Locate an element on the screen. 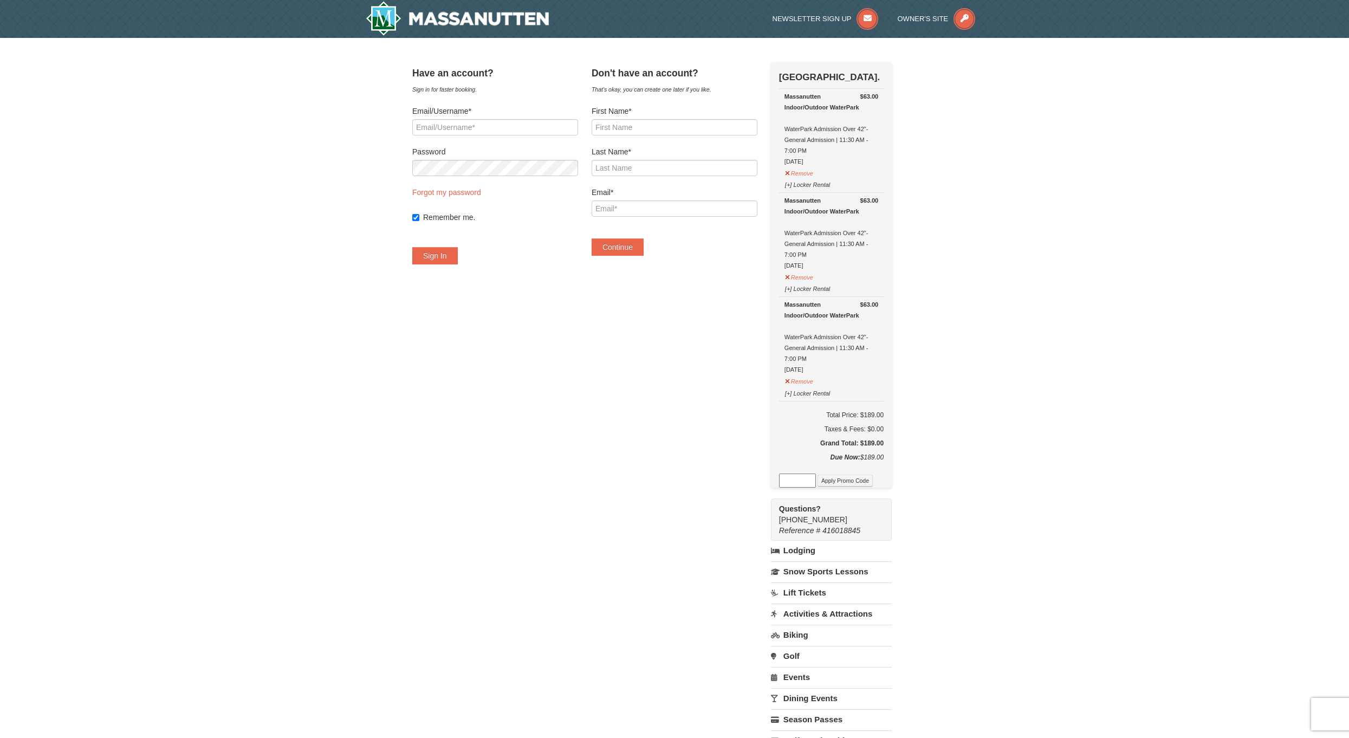  strong: Due Now: is located at coordinates (844, 457).